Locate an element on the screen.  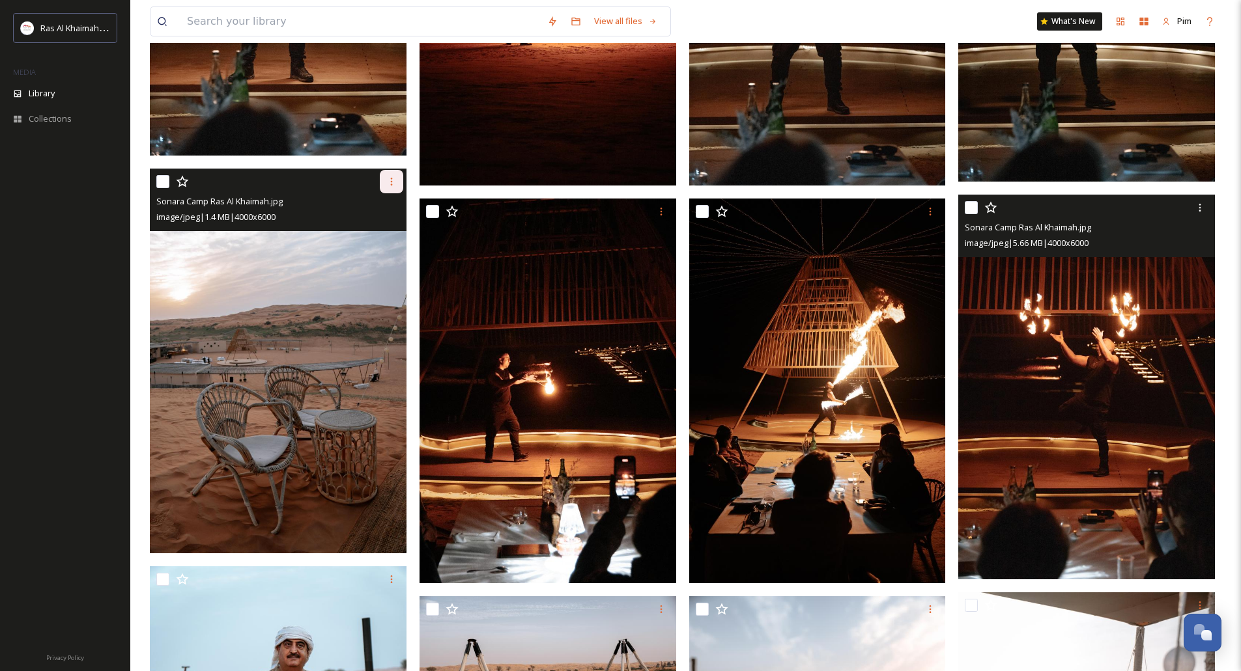
a: View all files is located at coordinates (625, 21).